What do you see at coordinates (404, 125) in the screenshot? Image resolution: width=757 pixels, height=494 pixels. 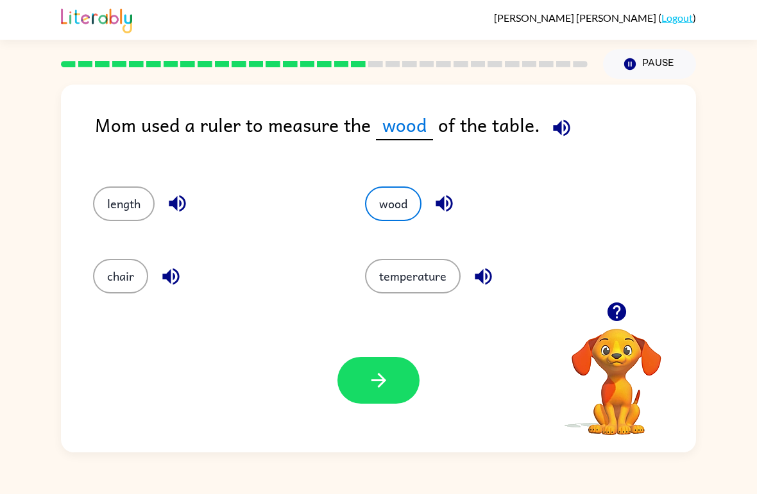 I see `span: wood` at bounding box center [404, 125].